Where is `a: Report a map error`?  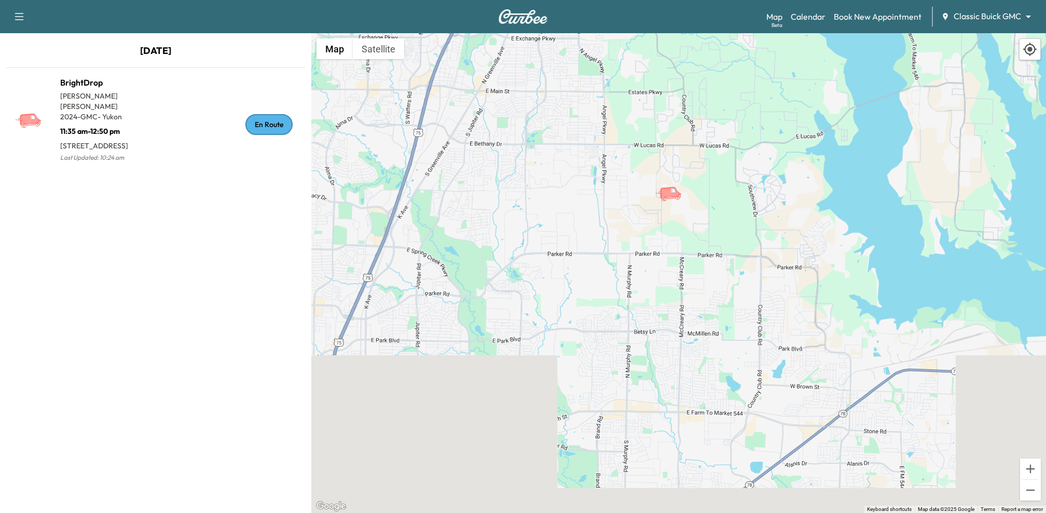
a: Report a map error is located at coordinates (1022, 509).